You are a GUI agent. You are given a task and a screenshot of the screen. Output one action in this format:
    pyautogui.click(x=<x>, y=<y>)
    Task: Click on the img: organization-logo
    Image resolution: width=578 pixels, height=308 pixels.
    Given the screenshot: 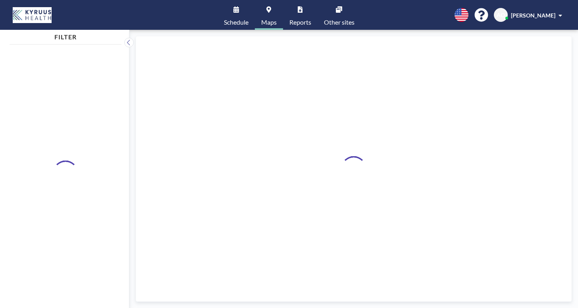 What is the action you would take?
    pyautogui.click(x=32, y=15)
    